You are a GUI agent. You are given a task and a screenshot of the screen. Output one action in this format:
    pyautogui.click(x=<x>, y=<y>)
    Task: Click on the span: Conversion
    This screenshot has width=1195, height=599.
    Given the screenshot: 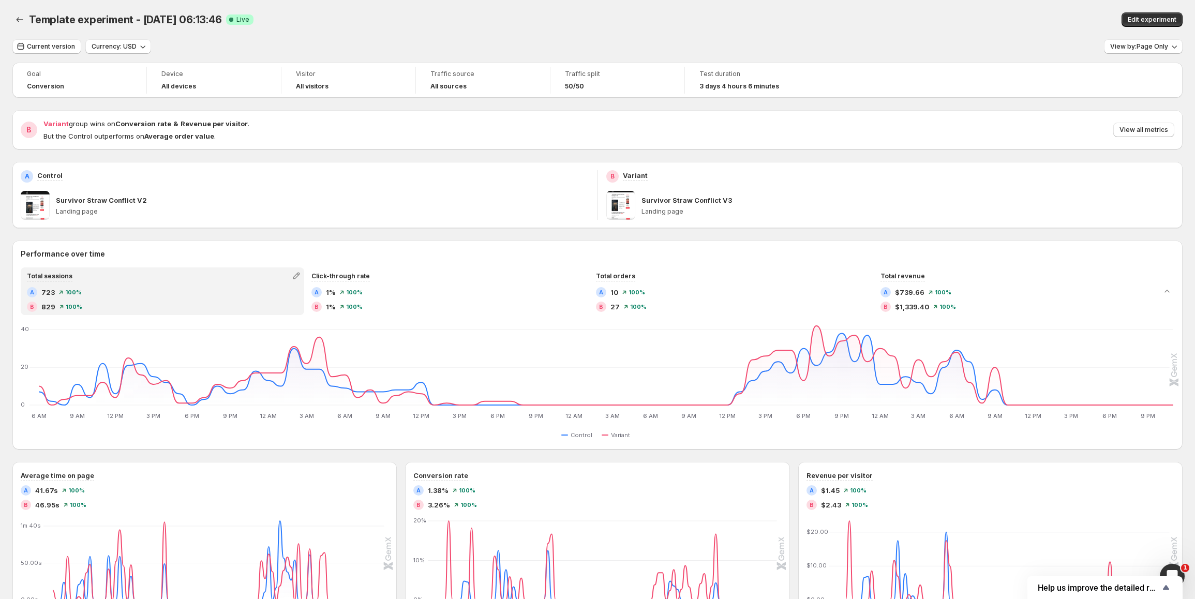 What is the action you would take?
    pyautogui.click(x=46, y=86)
    